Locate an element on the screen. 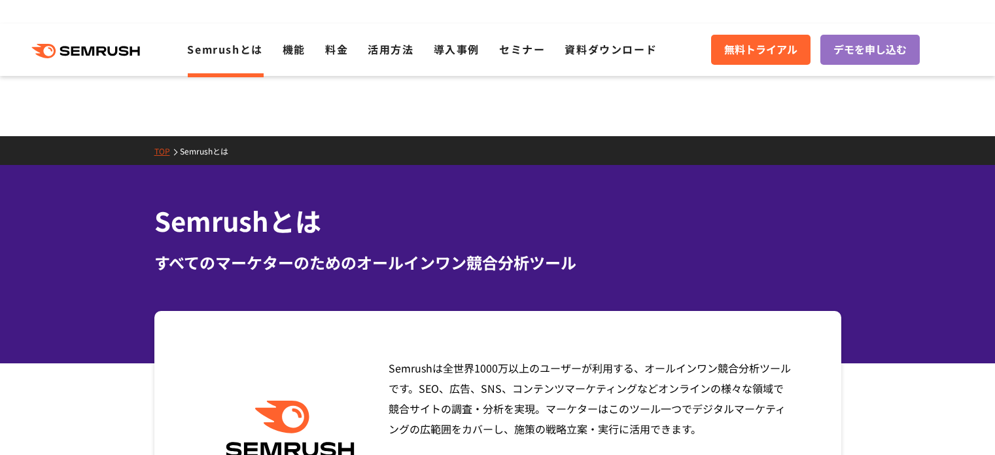 The height and width of the screenshot is (455, 995). a: TOP is located at coordinates (167, 151).